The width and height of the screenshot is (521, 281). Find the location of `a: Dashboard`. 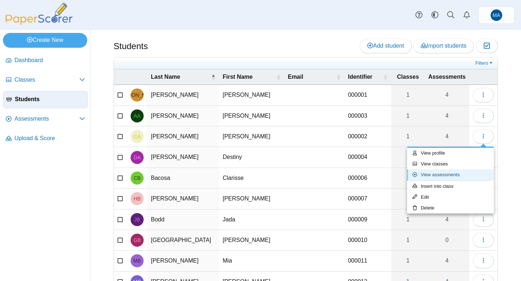

a: Dashboard is located at coordinates (45, 61).